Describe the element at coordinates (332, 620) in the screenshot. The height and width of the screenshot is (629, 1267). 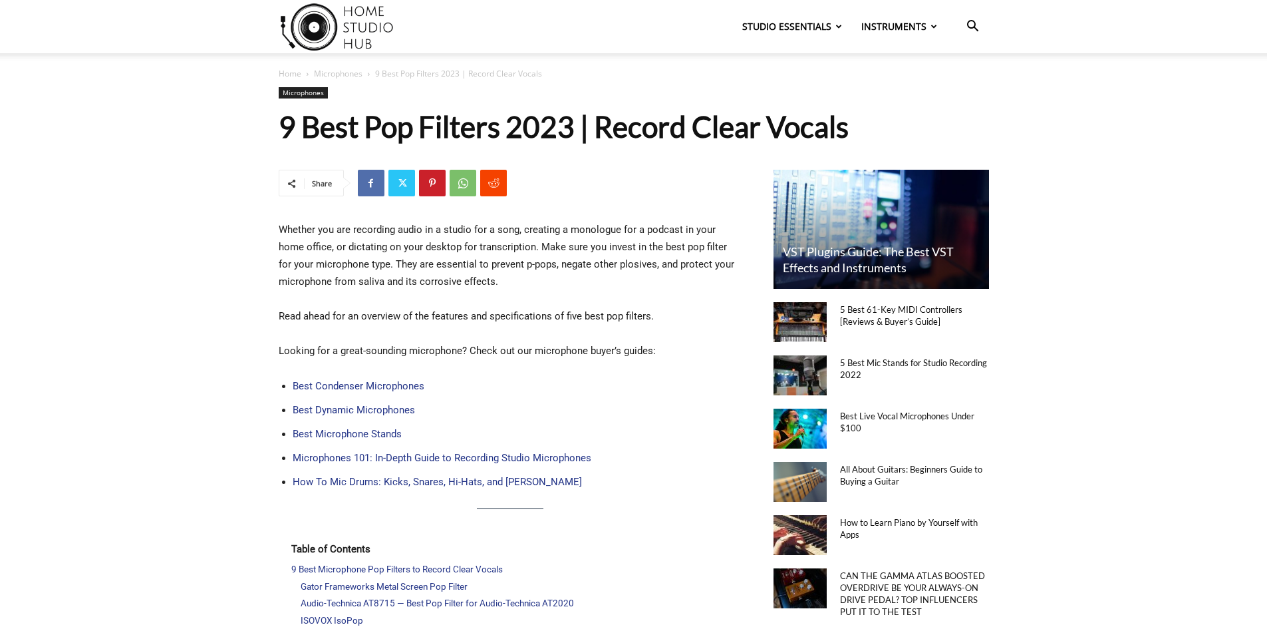
I see `a: ISOVOX IsoPop` at that location.